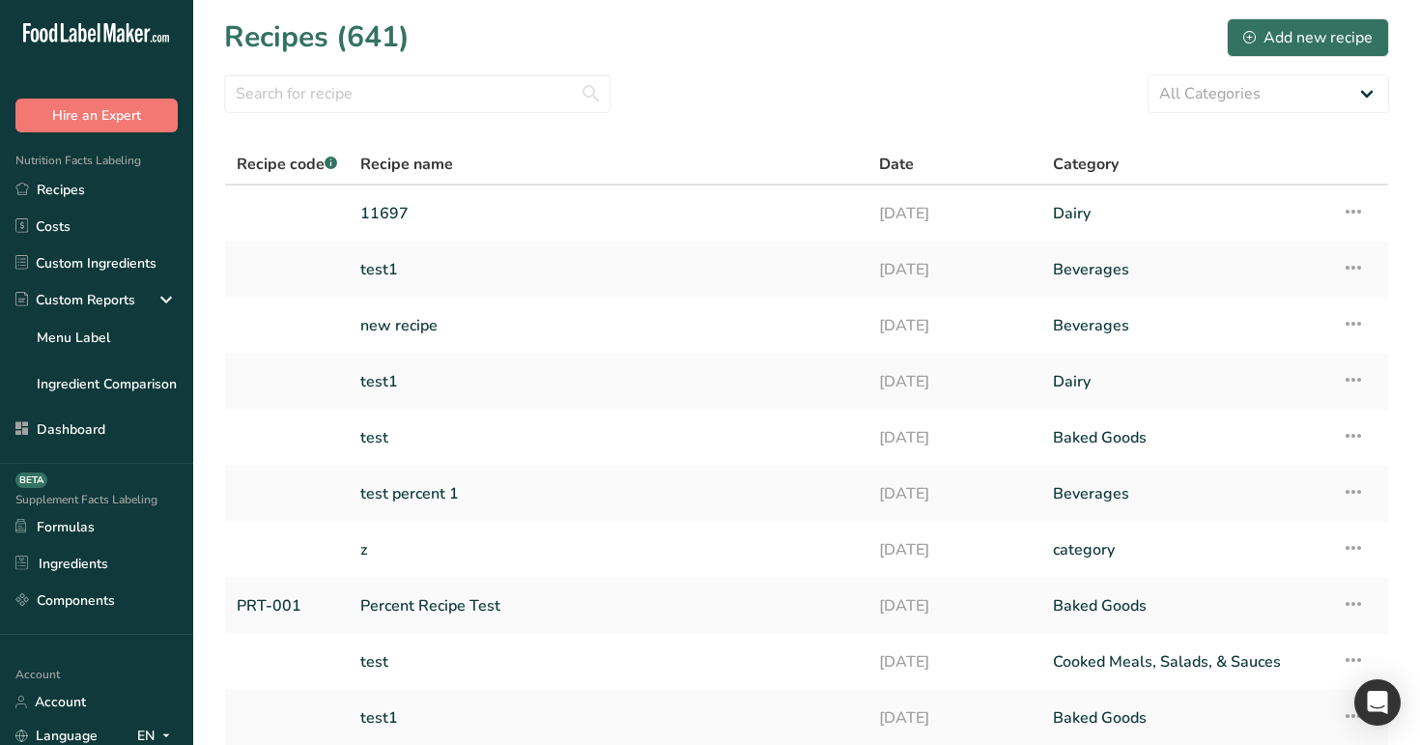 This screenshot has height=745, width=1420. Describe the element at coordinates (287, 164) in the screenshot. I see `span: Recipe code` at that location.